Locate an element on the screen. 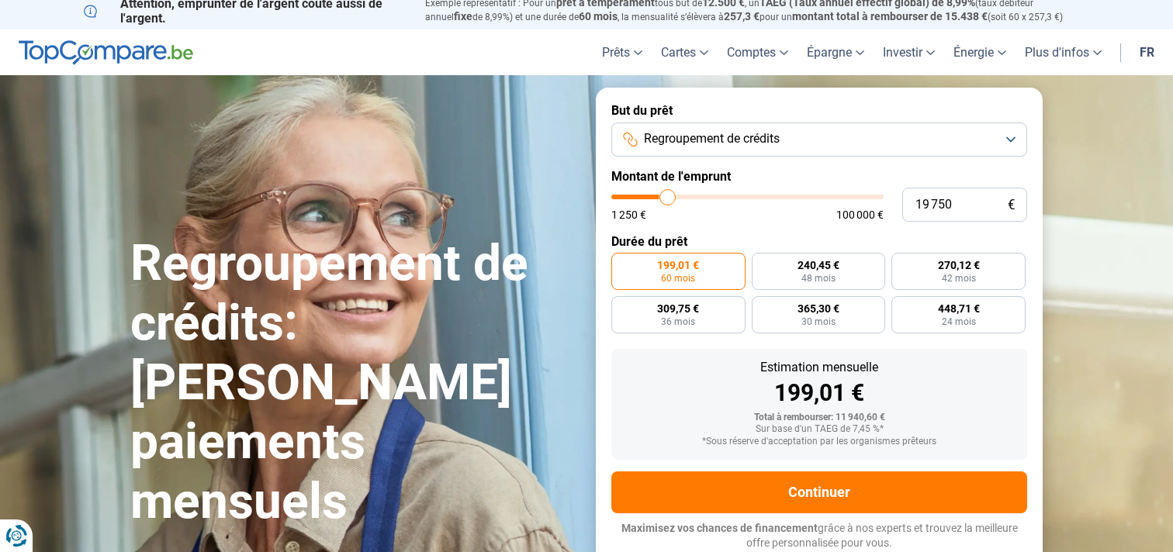 This screenshot has height=552, width=1173. button: Continuer is located at coordinates (819, 493).